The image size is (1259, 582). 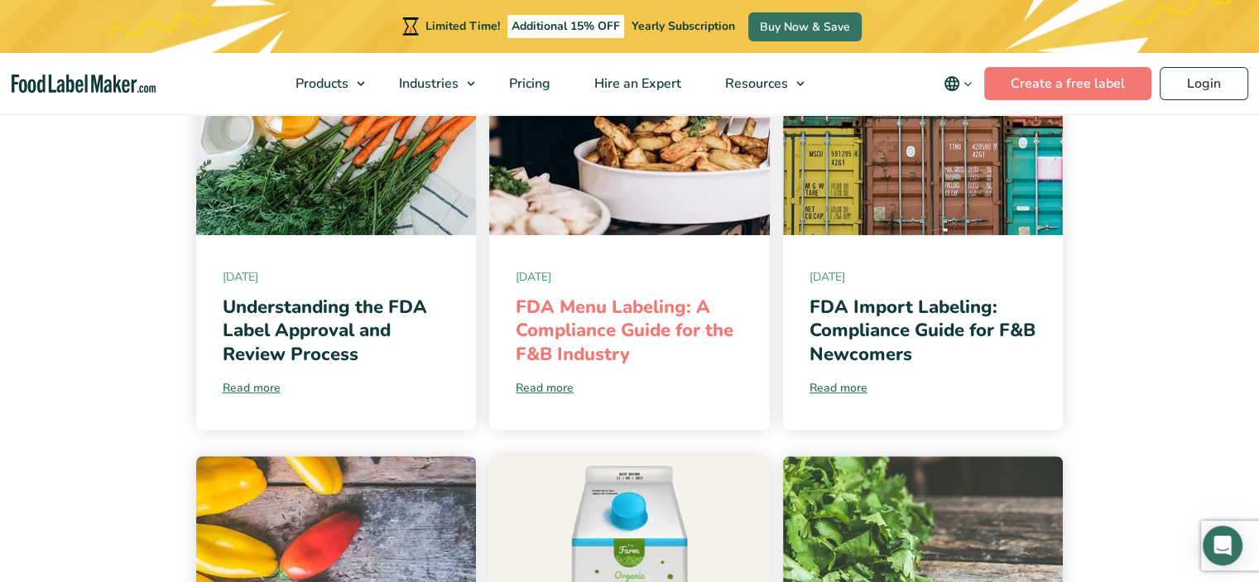 What do you see at coordinates (755, 84) in the screenshot?
I see `span: Resources` at bounding box center [755, 84].